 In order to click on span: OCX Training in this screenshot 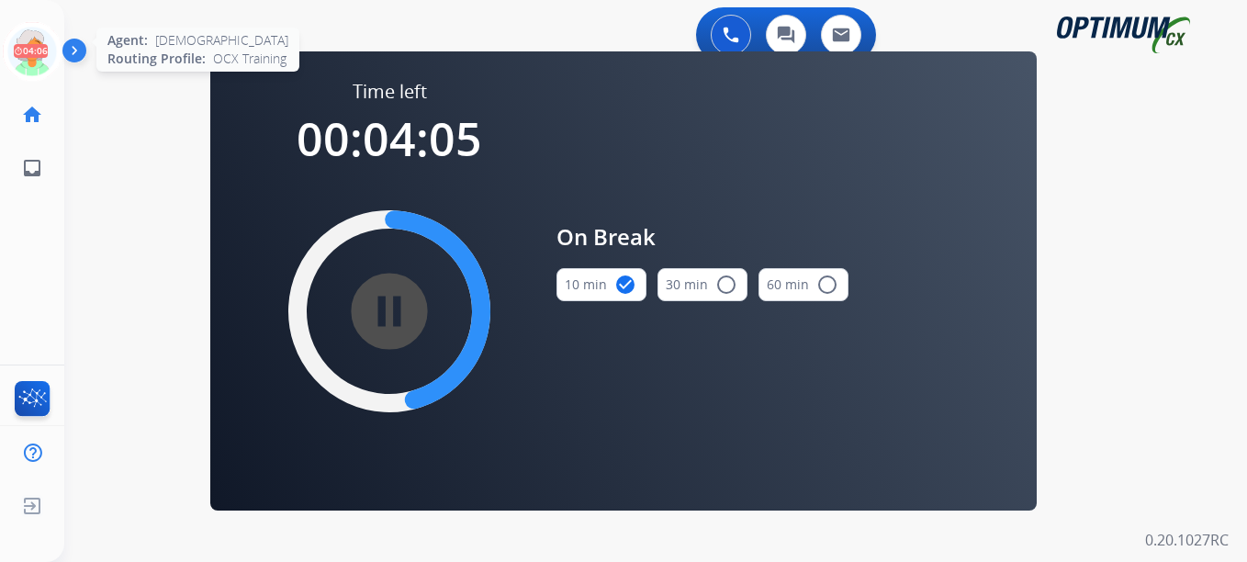, I will do `click(250, 59)`.